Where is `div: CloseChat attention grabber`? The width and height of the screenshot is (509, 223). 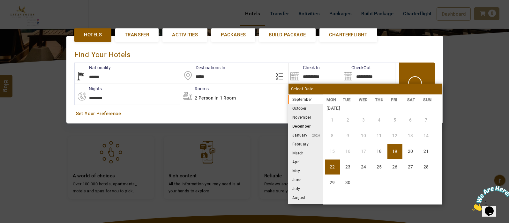 div: CloseChat attention grabber is located at coordinates (20, 15).